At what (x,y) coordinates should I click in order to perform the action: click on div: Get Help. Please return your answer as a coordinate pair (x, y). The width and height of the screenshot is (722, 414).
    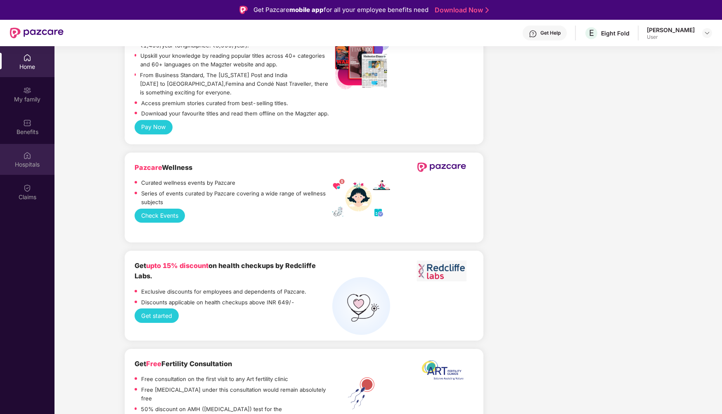
    Looking at the image, I should click on (550, 33).